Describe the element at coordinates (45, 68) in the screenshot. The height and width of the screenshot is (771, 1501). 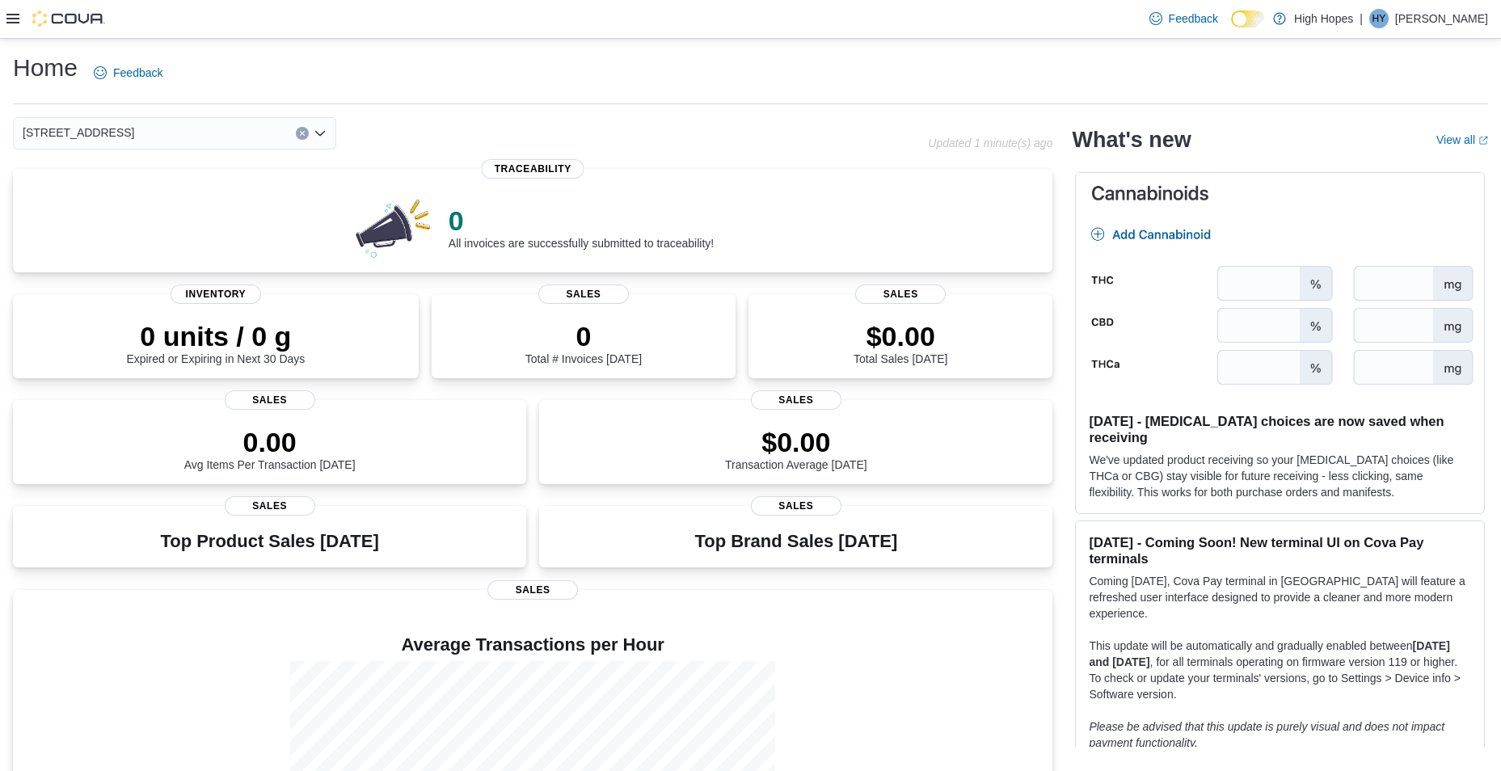
I see `h1: Home` at that location.